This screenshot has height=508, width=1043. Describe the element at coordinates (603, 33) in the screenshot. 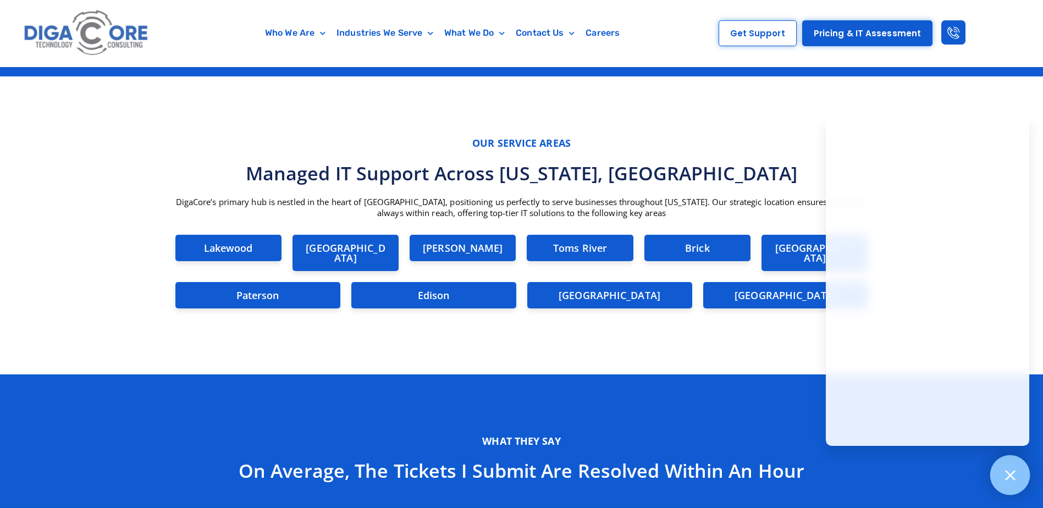

I see `a: Careers` at that location.